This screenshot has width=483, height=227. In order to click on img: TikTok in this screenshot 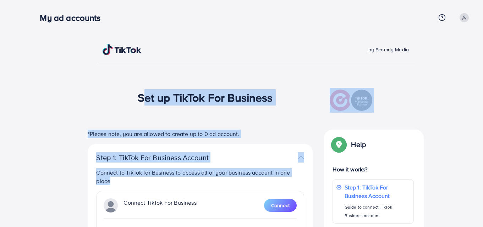, I will do `click(122, 50)`.